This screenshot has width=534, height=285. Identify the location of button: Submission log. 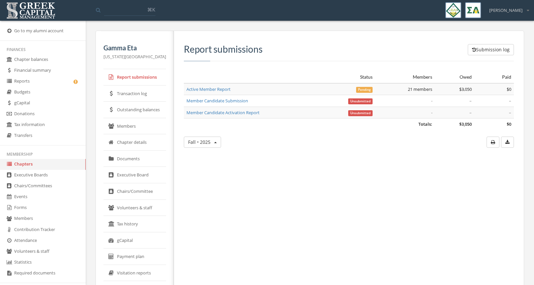
(491, 50).